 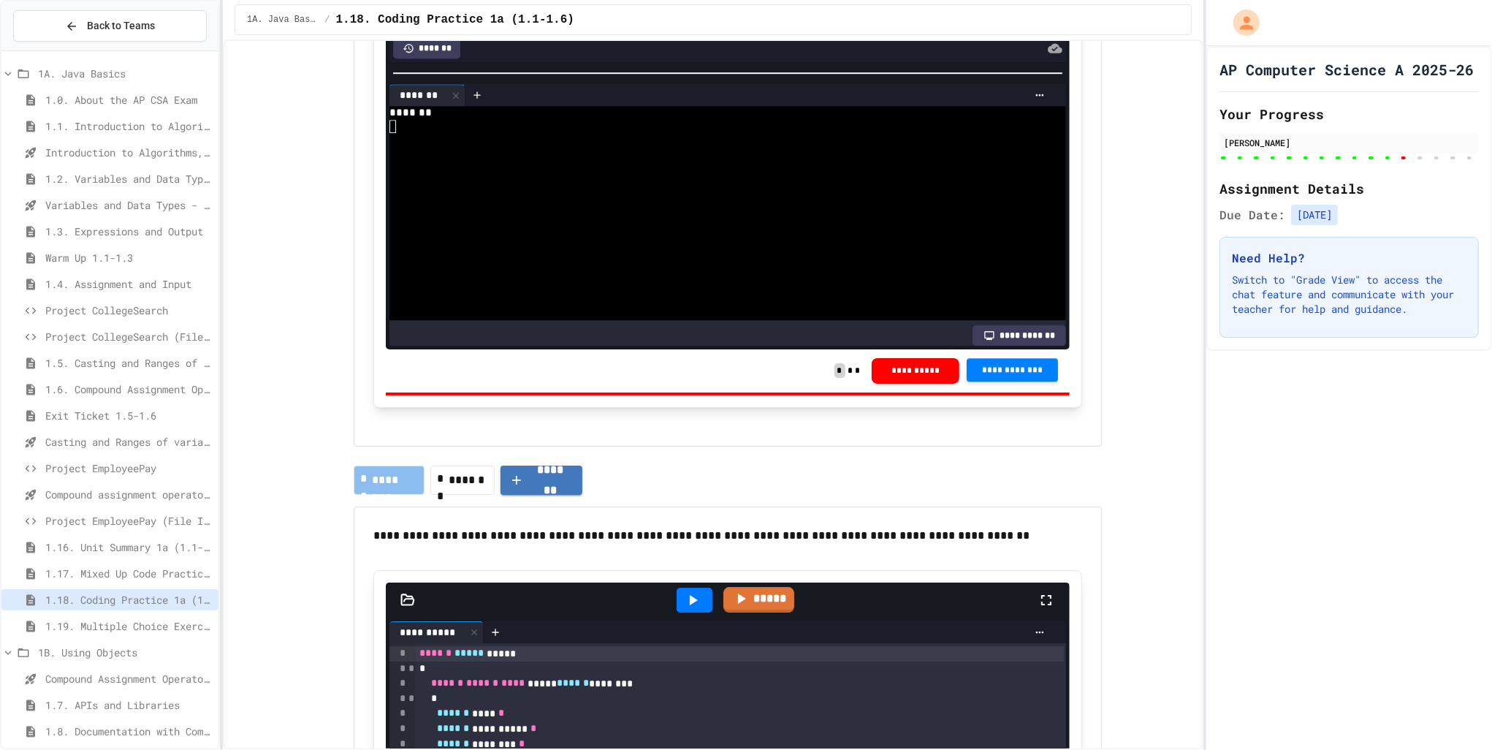 What do you see at coordinates (129, 389) in the screenshot?
I see `span: 1.6. Compound Assignment Operators` at bounding box center [129, 389].